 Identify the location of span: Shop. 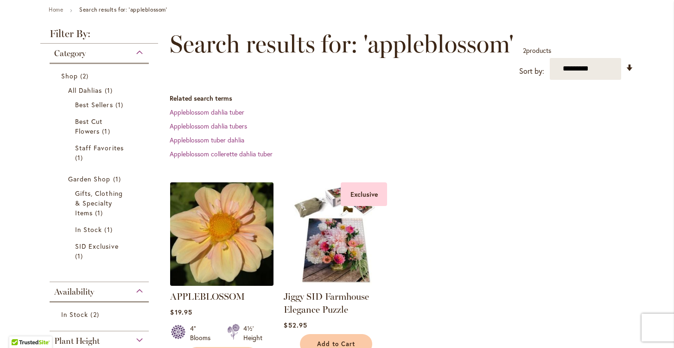
(70, 76).